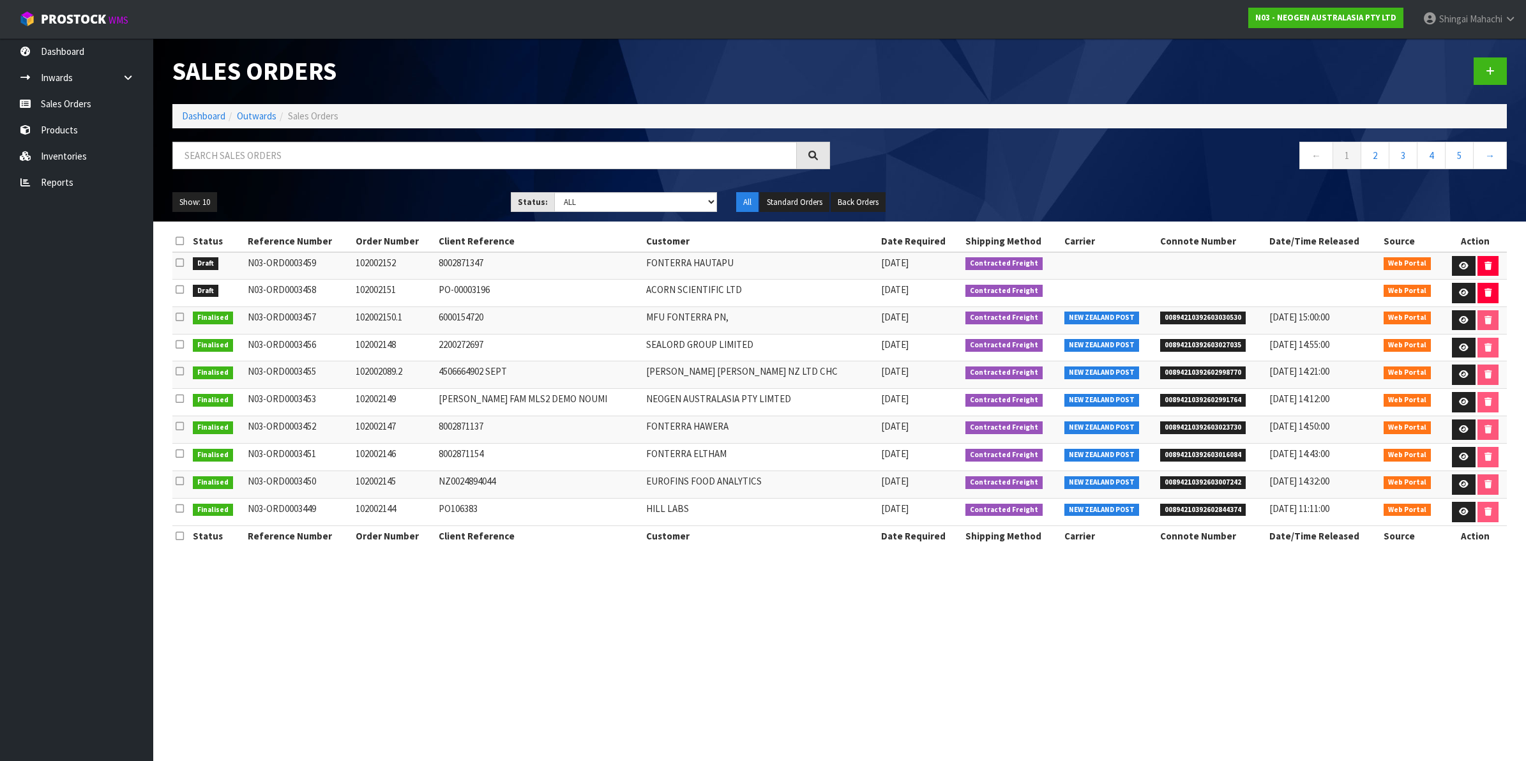  What do you see at coordinates (539, 266) in the screenshot?
I see `td: 8002871347` at bounding box center [539, 266].